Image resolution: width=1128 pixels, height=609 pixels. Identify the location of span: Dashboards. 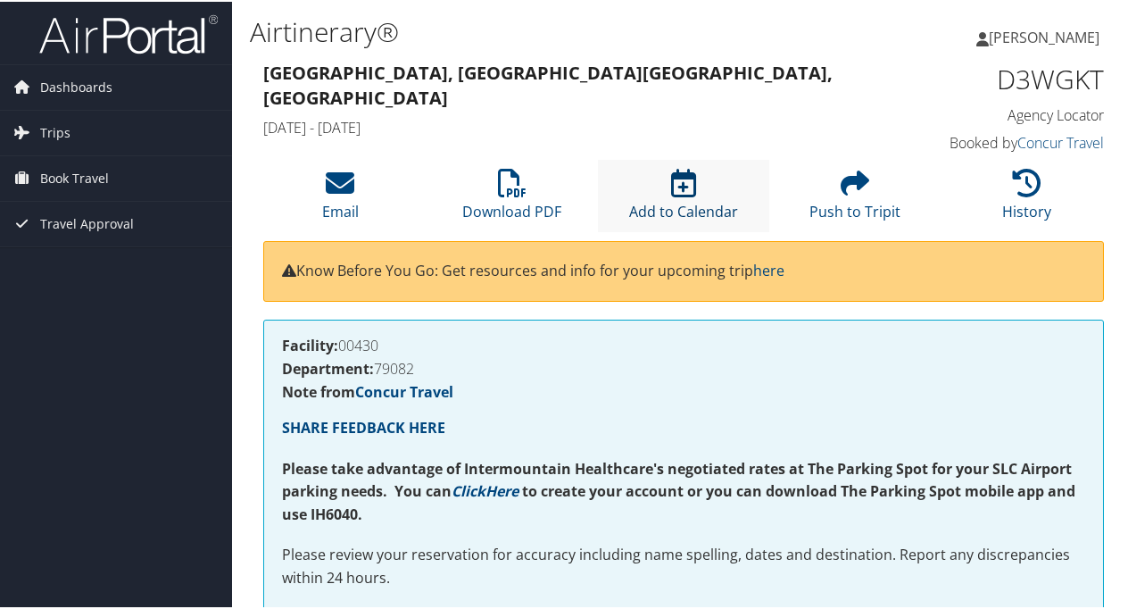
(76, 86).